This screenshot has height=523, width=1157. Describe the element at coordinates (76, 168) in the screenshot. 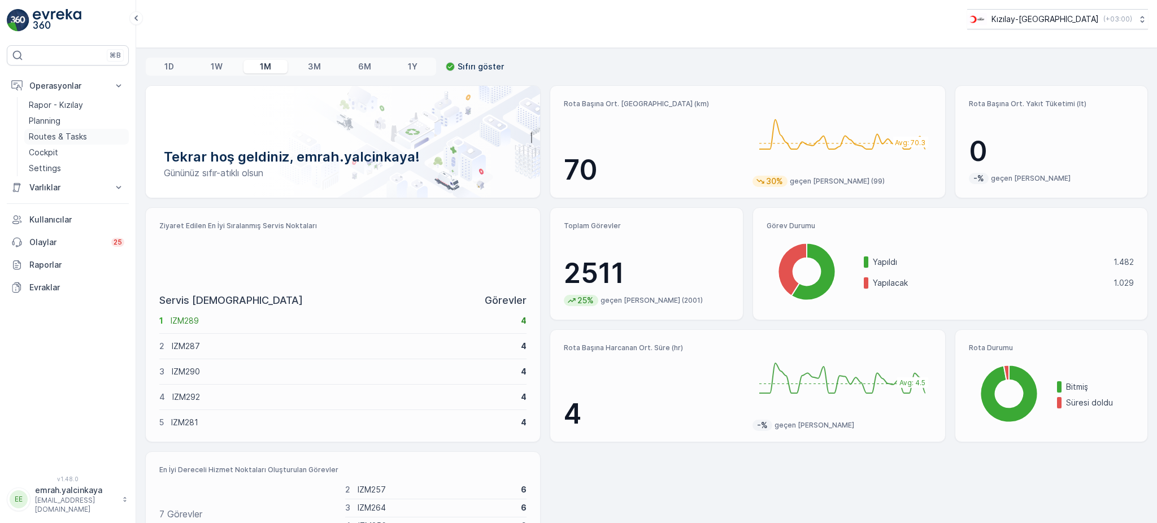

I see `a: Settings` at that location.